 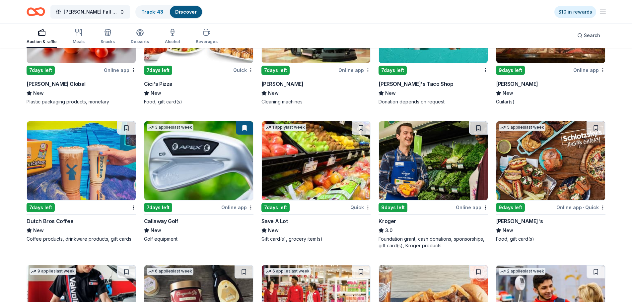 What do you see at coordinates (199, 239) in the screenshot?
I see `div: Golf equipment` at bounding box center [199, 239].